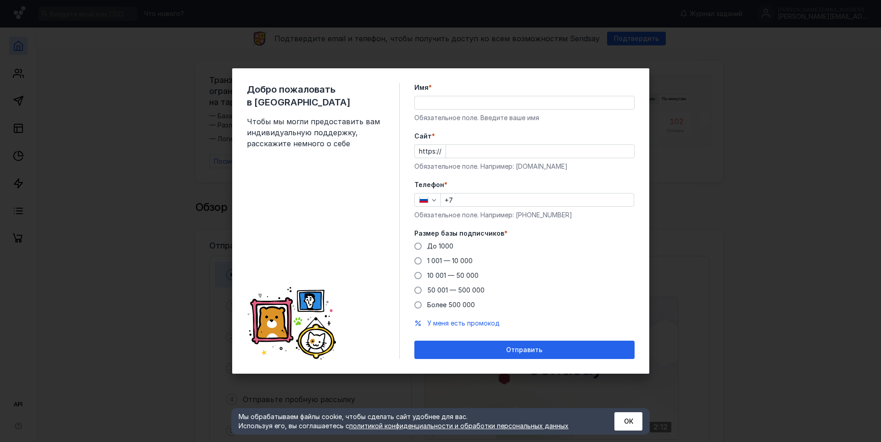 This screenshot has width=881, height=442. I want to click on span: Телефон, so click(429, 185).